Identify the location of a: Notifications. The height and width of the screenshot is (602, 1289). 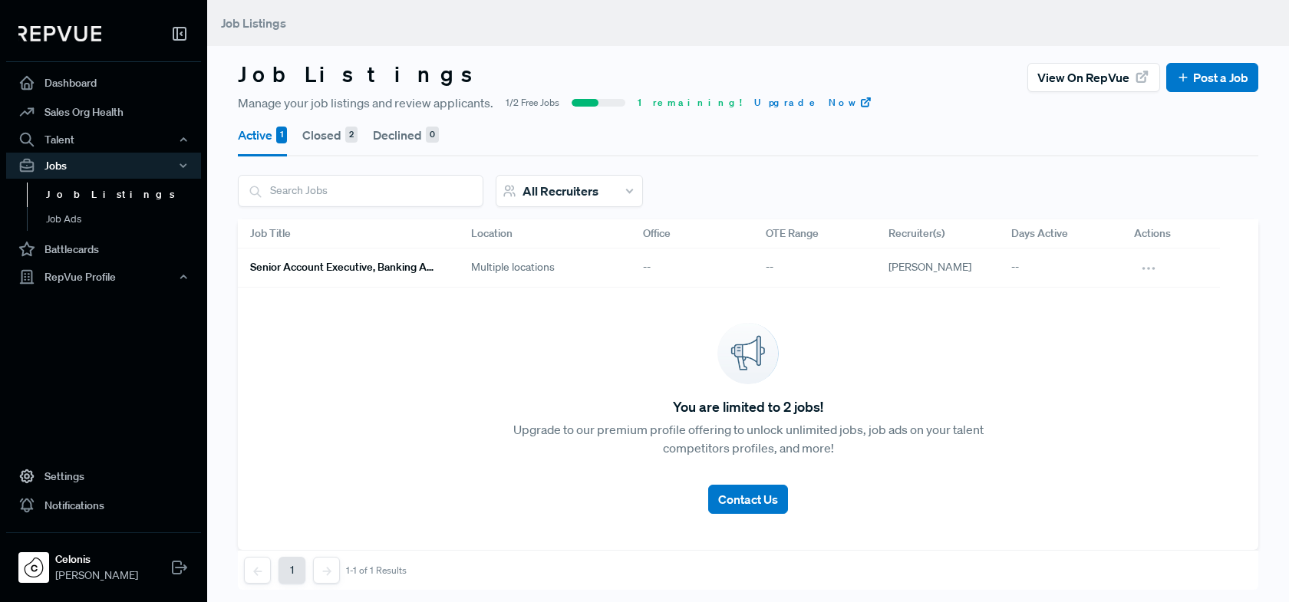
(104, 506).